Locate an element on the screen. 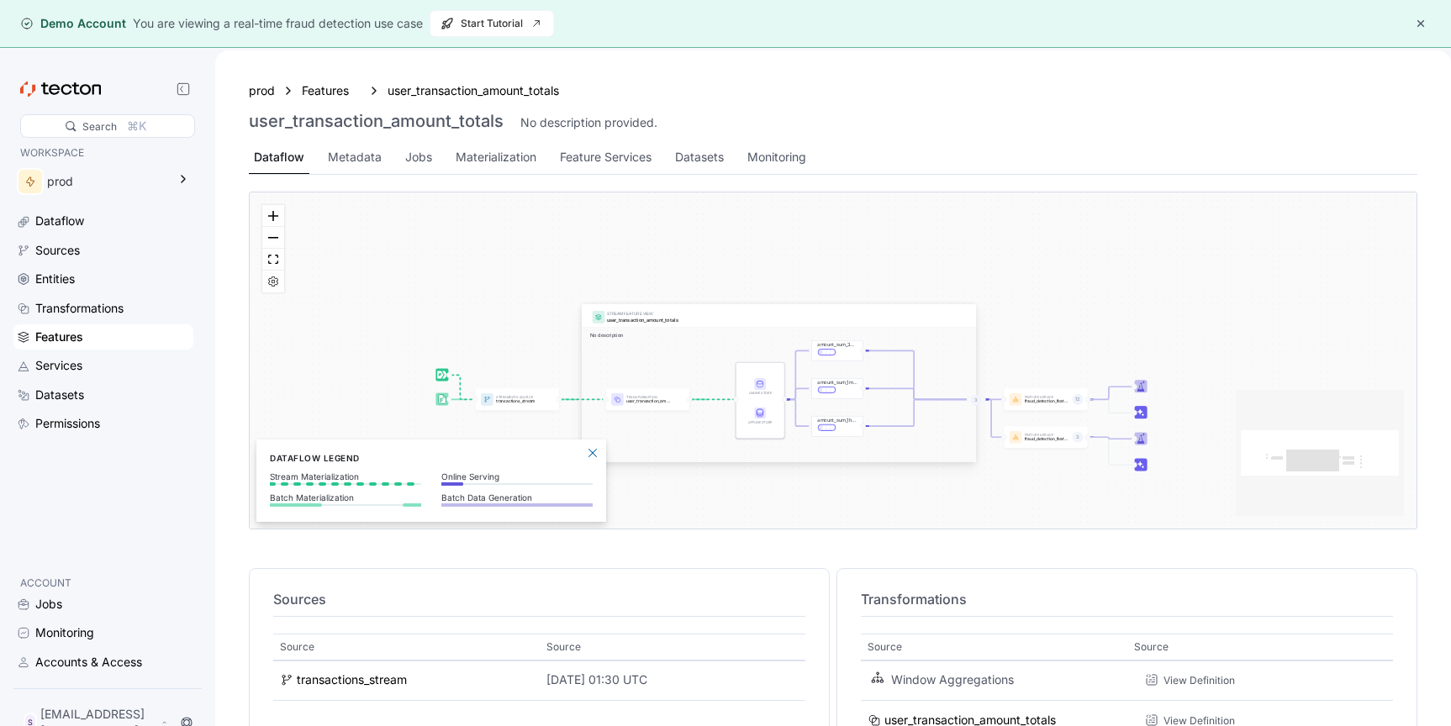 The height and width of the screenshot is (726, 1451). g: Edge from featureService:fraud_detection_feature_service:v2 to Trainer_featureService:fraud_detec... is located at coordinates (1109, 393).